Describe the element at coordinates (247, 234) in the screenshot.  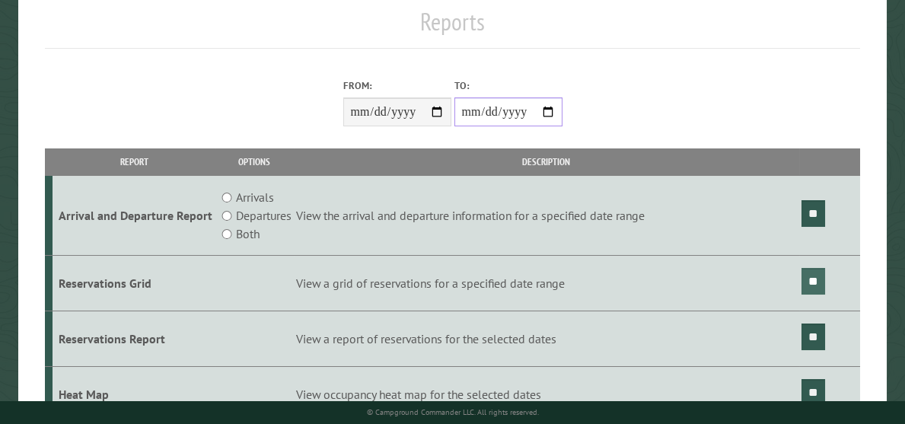
I see `label: Both` at that location.